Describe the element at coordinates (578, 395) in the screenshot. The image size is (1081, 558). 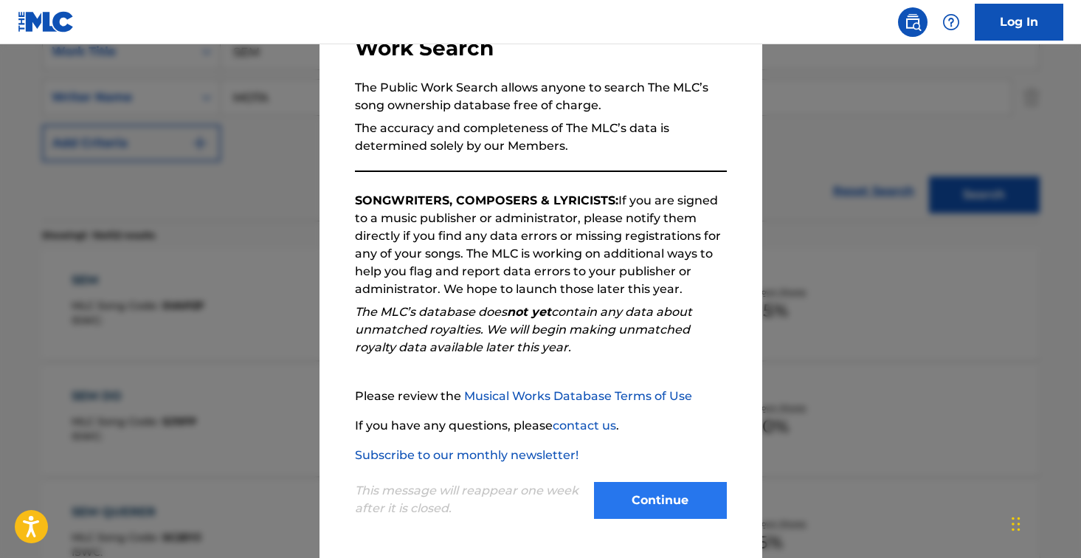
I see `a: Musical Works Database Terms of Use` at that location.